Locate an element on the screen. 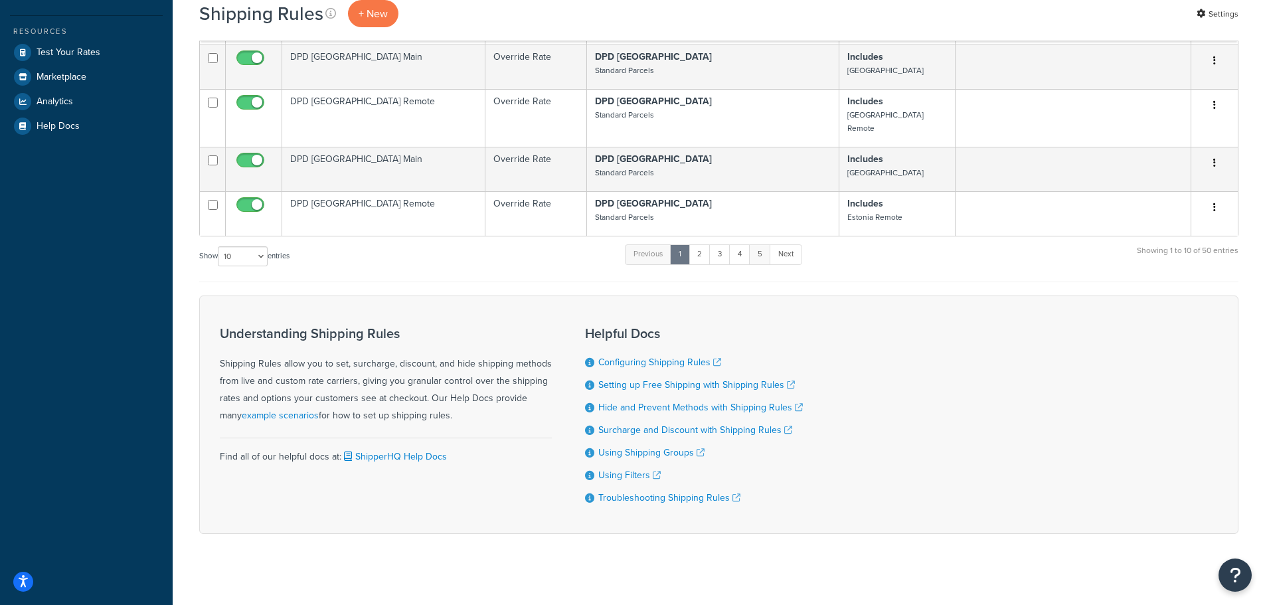 The height and width of the screenshot is (605, 1265). a: Help Docs is located at coordinates (86, 126).